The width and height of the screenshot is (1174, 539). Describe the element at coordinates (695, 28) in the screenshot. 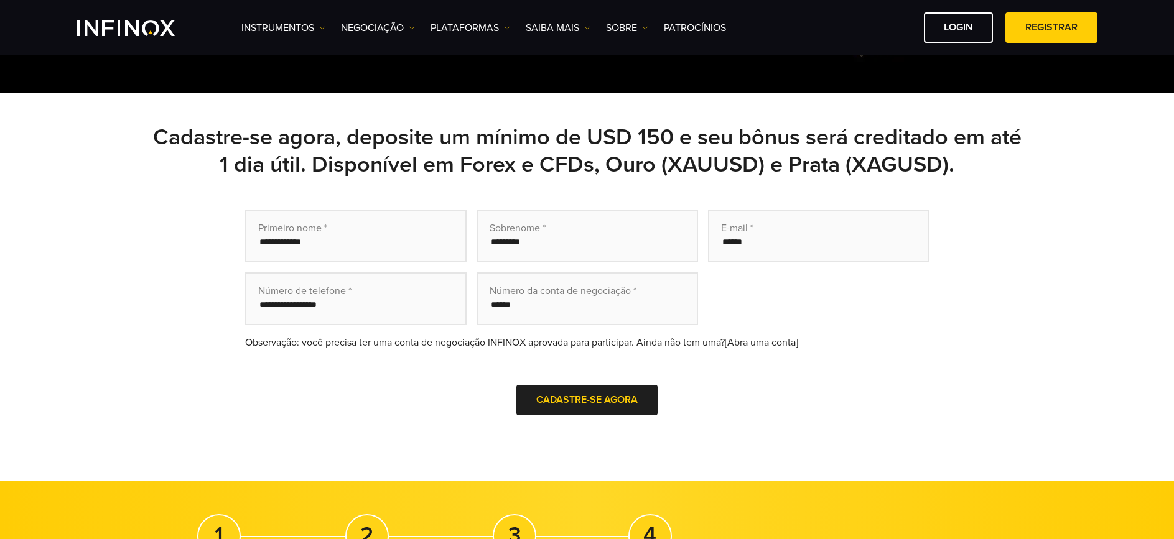

I see `a: Patrocínios` at that location.